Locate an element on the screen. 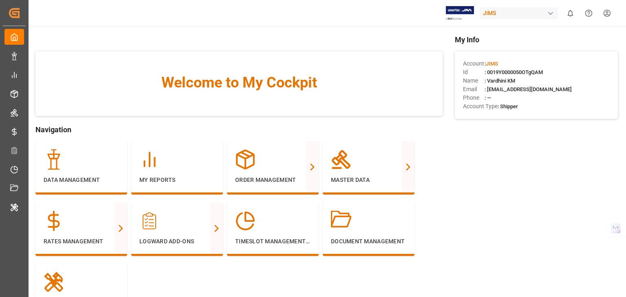 The image size is (626, 297). span: Name is located at coordinates (474, 81).